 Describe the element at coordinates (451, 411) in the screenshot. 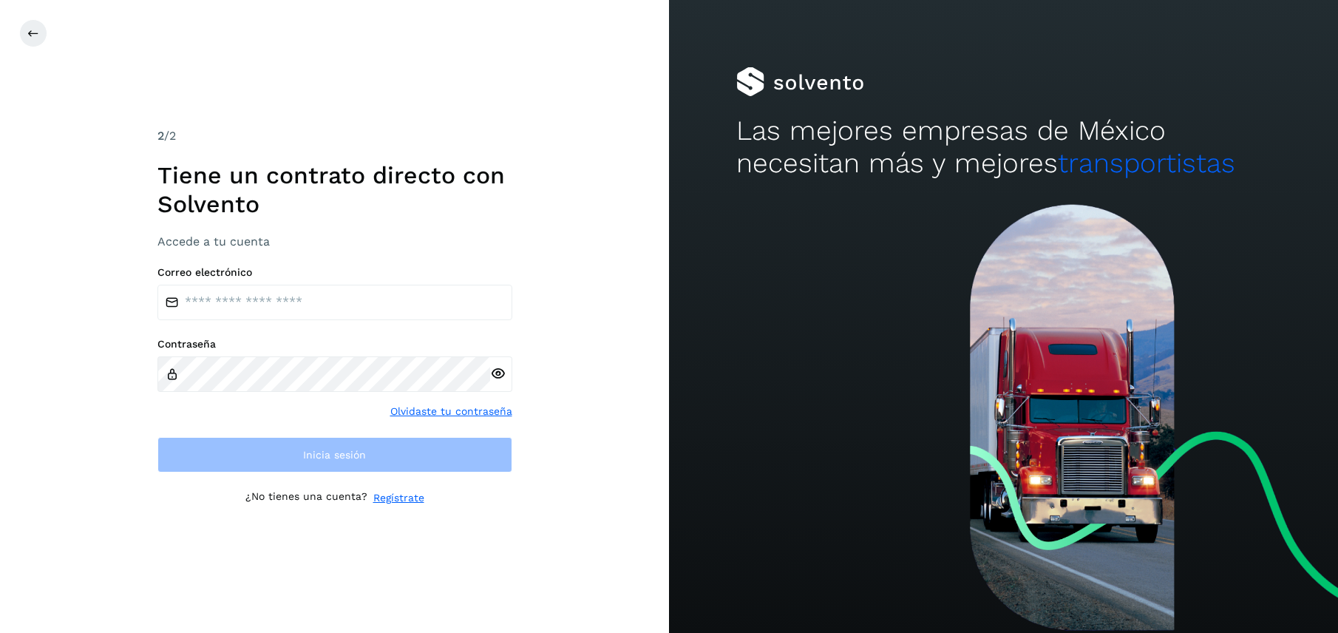

I see `a: Olvidaste tu contraseña` at that location.